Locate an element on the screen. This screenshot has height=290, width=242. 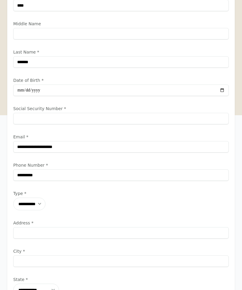
label: Type * is located at coordinates (121, 193).